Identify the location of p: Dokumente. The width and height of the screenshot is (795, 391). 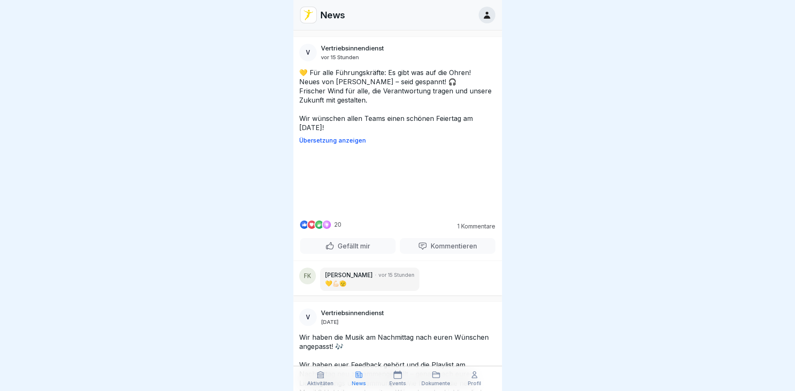
(436, 384).